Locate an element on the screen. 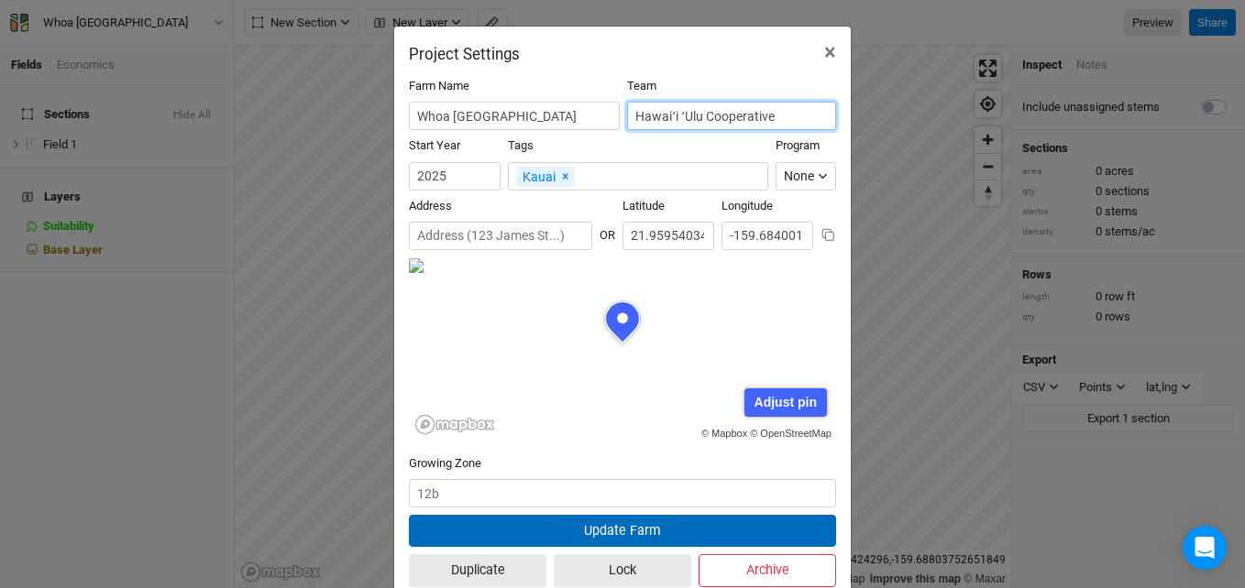  h2: Project Settings is located at coordinates (464, 54).